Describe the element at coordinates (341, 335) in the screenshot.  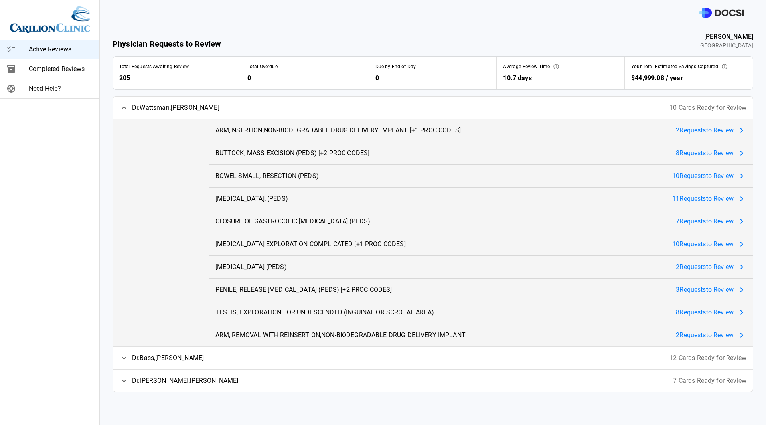
I see `span: ARM, REMOVAL WITH REINSERTION,NON-BIODEGRADABLE DRUG DELIVERY IMPLANT` at that location.